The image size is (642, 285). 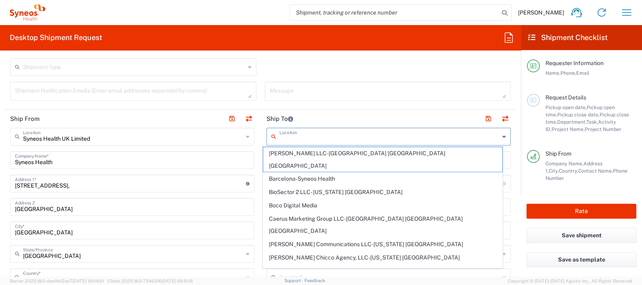 What do you see at coordinates (568, 38) in the screenshot?
I see `h2: Shipment Checklist` at bounding box center [568, 38].